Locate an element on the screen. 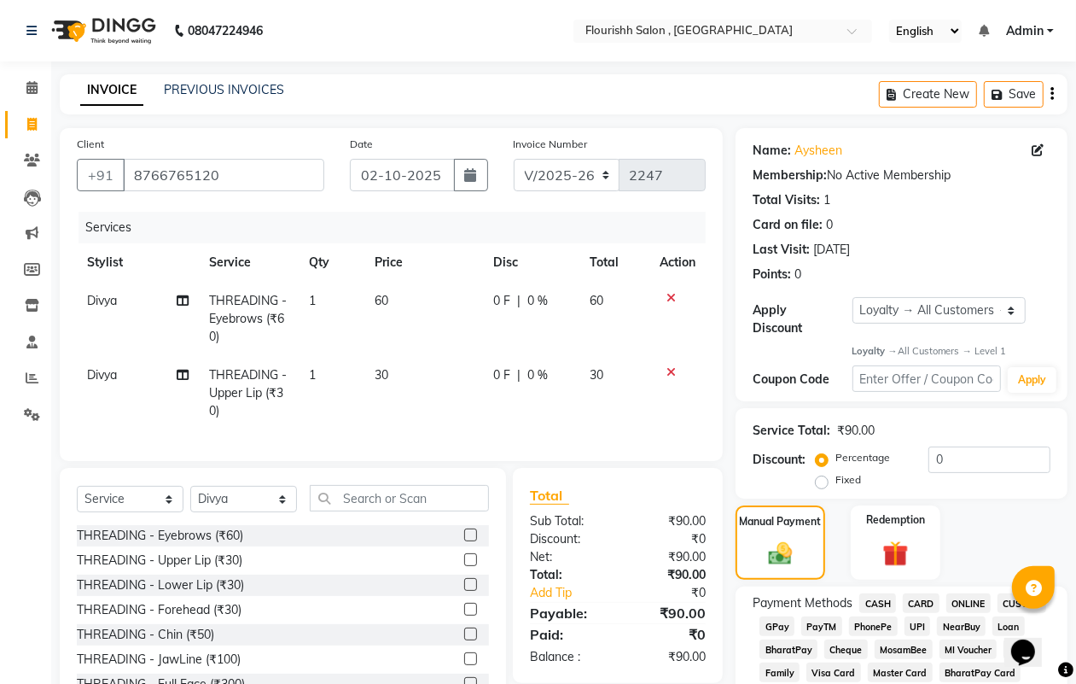  div: Apply Discount is located at coordinates (802, 319).